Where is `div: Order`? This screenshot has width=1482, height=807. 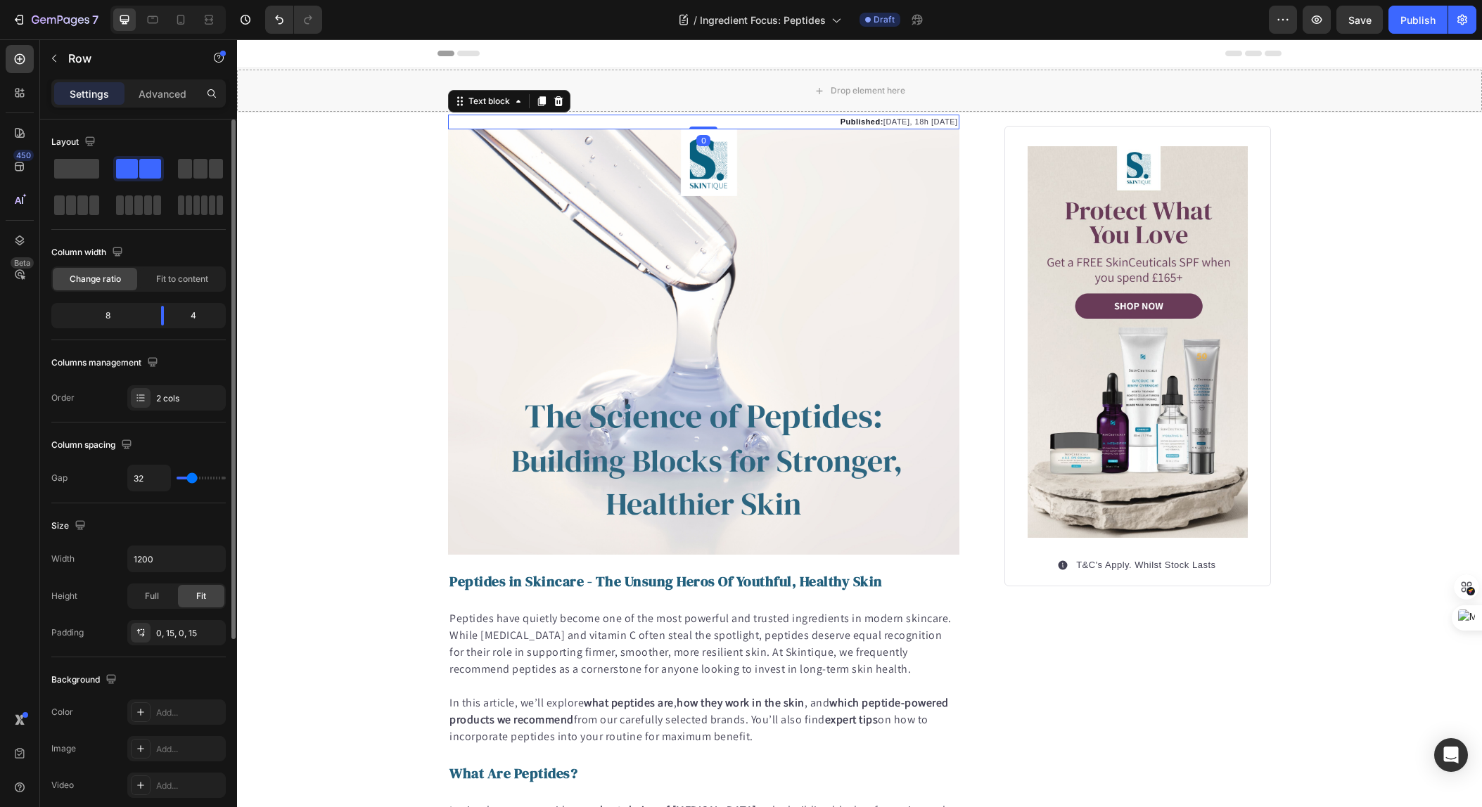 div: Order is located at coordinates (63, 398).